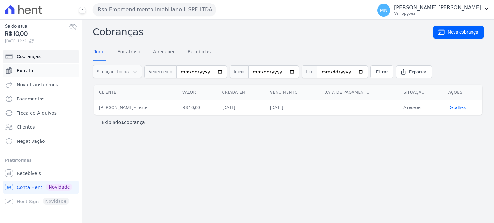 This screenshot has width=494, height=223. I want to click on a: Conta Hent Novidade, so click(41, 188).